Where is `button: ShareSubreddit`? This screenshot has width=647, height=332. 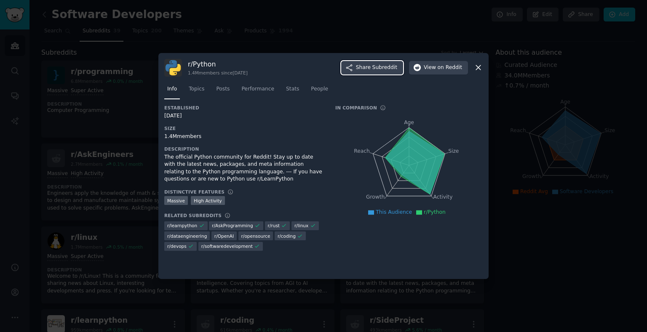 button: ShareSubreddit is located at coordinates (372, 68).